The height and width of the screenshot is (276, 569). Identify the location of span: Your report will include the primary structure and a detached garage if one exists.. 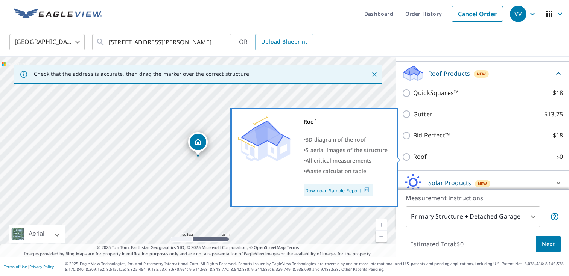
(554, 217).